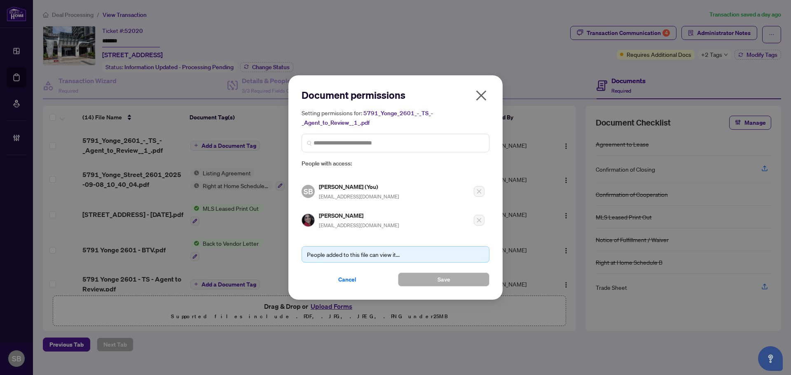  What do you see at coordinates (770, 359) in the screenshot?
I see `button: Open asap` at bounding box center [770, 359].